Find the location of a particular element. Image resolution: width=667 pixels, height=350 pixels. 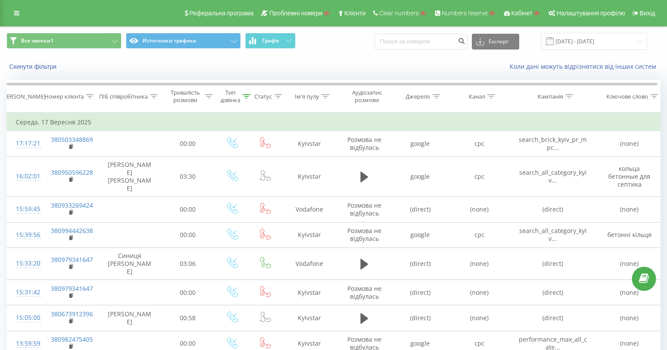

div: Тривалість розмови is located at coordinates (185, 96).